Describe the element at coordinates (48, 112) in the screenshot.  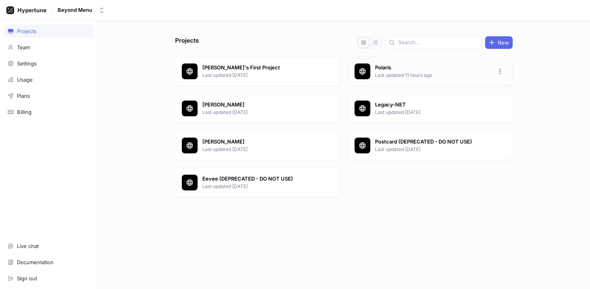
I see `a: Billing` at that location.